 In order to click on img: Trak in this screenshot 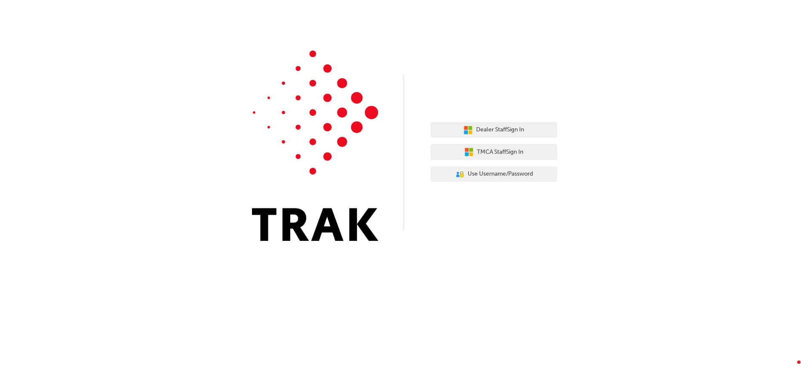, I will do `click(315, 146)`.